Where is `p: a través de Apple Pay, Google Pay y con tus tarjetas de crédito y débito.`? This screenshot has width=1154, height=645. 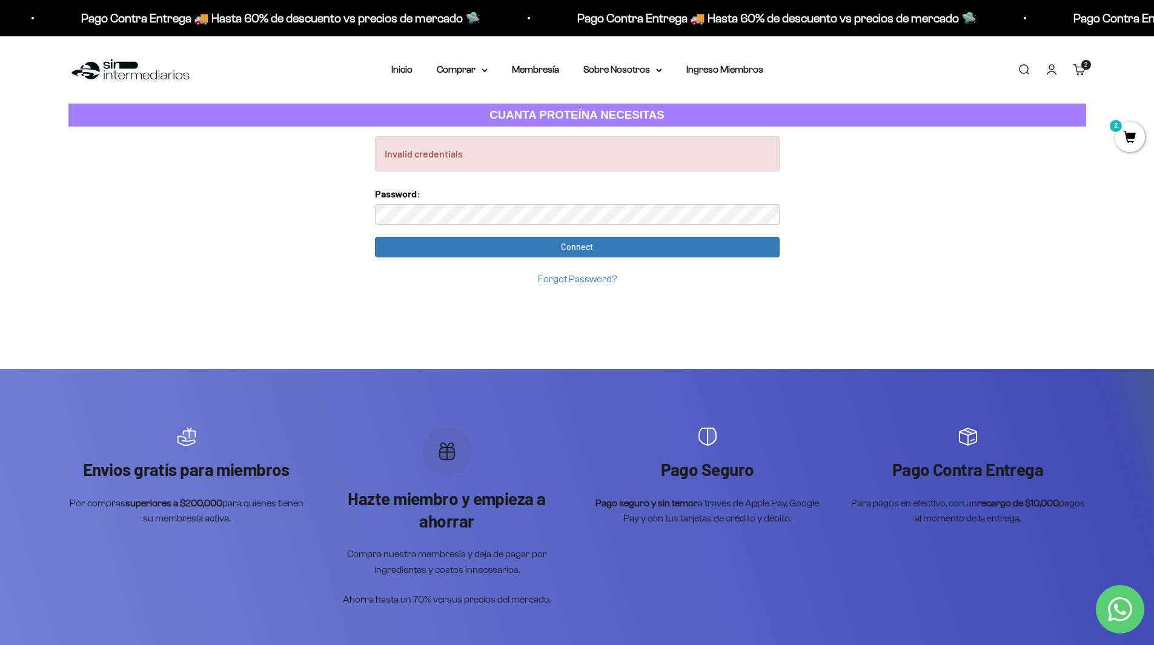
p: a través de Apple Pay, Google Pay y con tus tarjetas de crédito y débito. is located at coordinates (707, 510).